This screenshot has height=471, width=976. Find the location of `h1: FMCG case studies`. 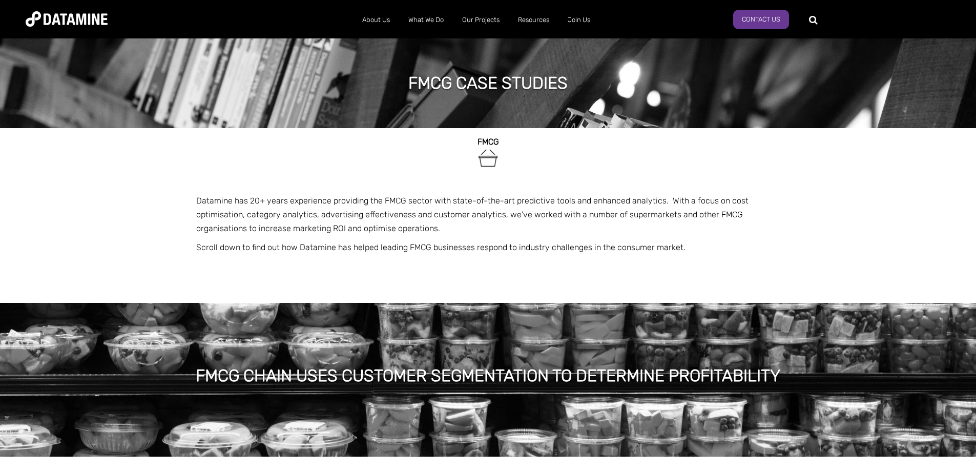

h1: FMCG case studies is located at coordinates (488, 83).